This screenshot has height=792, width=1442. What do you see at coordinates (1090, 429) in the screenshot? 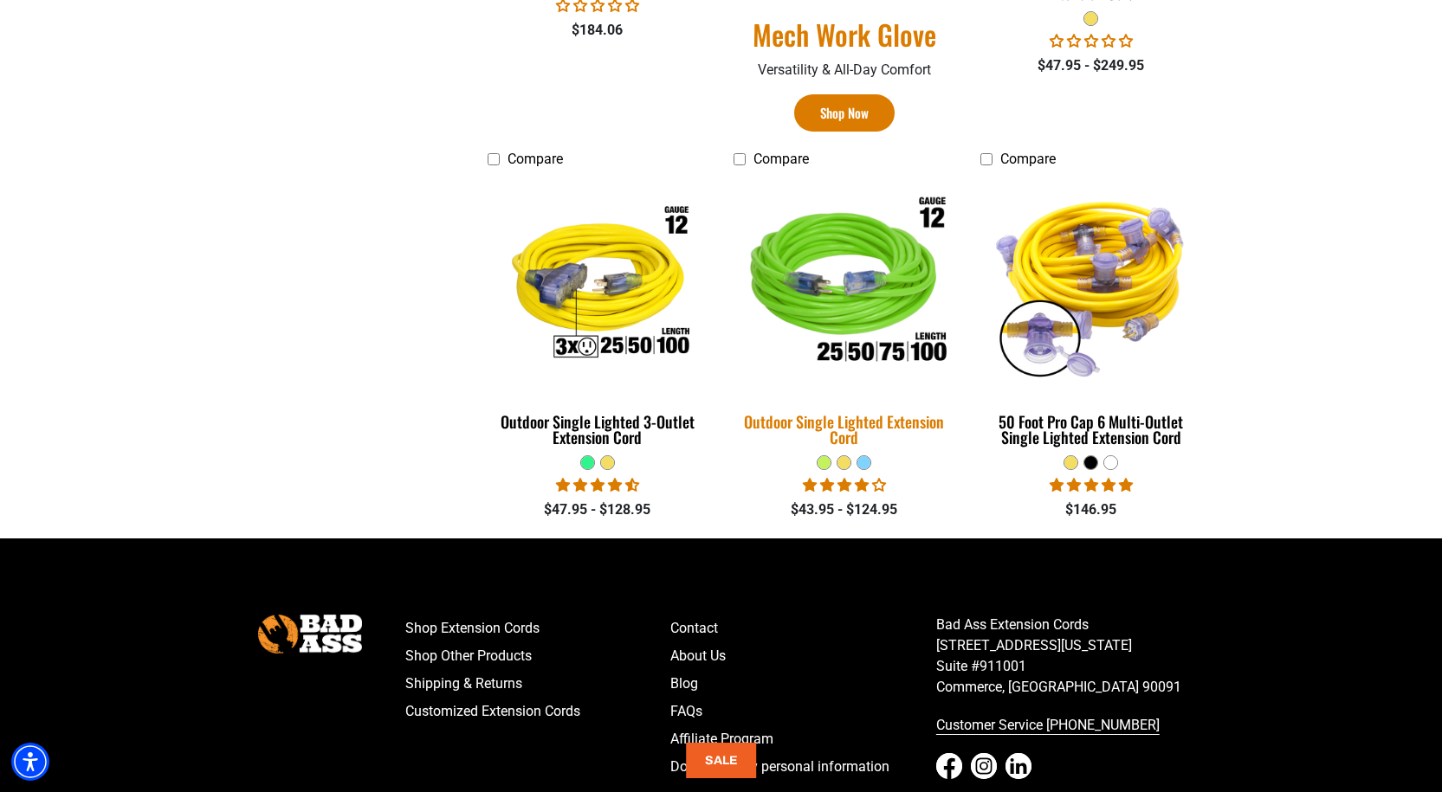
I see `div: 50 Foot Pro Cap 6 Multi-Outlet Single Lighted Extension Cord` at bounding box center [1090, 429].